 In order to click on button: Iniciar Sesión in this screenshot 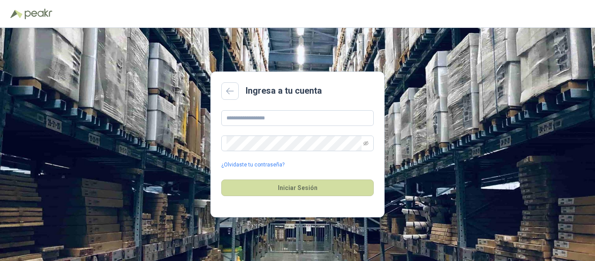, I will do `click(297, 188)`.